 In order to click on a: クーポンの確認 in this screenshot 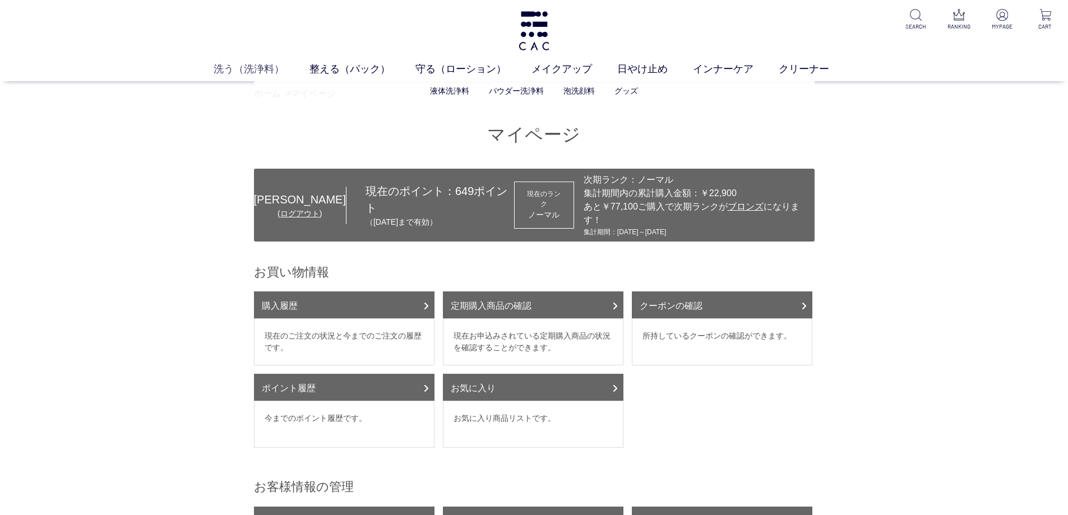, I will do `click(722, 305)`.